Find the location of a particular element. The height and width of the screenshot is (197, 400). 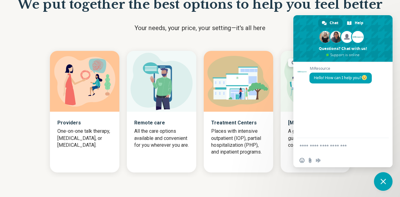

span: Hello! How can I help you? is located at coordinates (341, 78).